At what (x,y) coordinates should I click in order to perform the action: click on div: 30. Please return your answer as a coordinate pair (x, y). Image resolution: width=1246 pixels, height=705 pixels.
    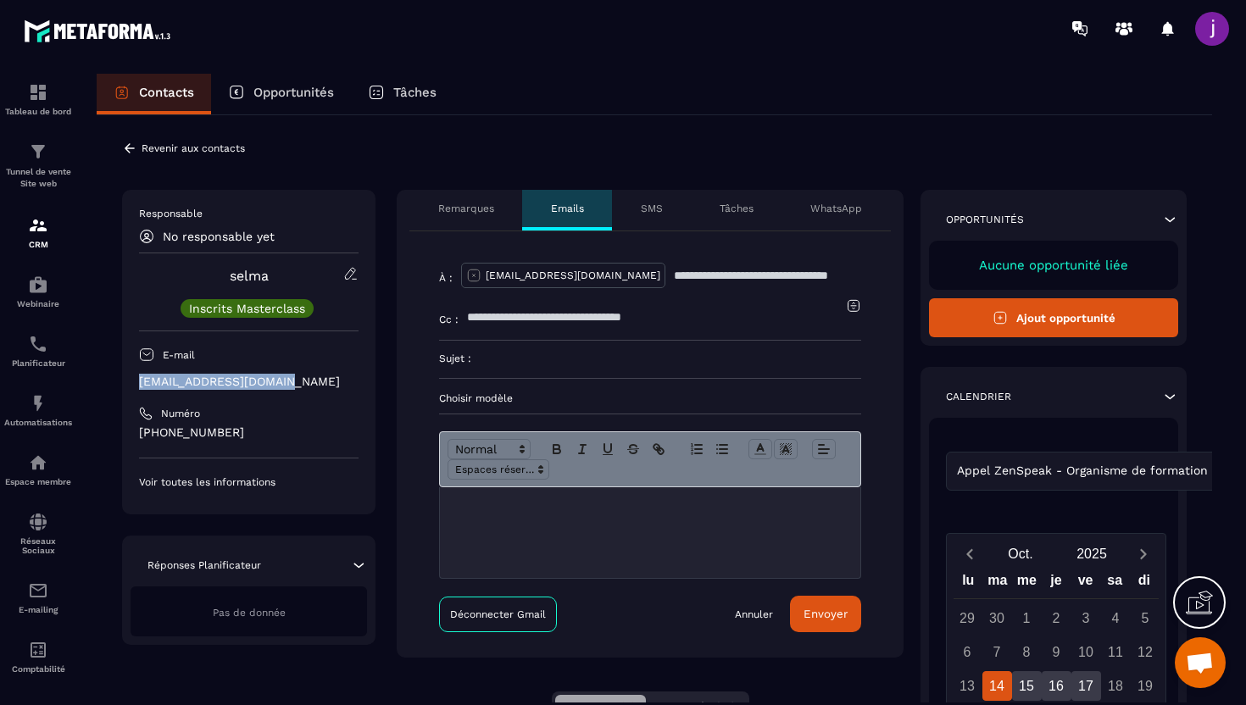
    Looking at the image, I should click on (997, 618).